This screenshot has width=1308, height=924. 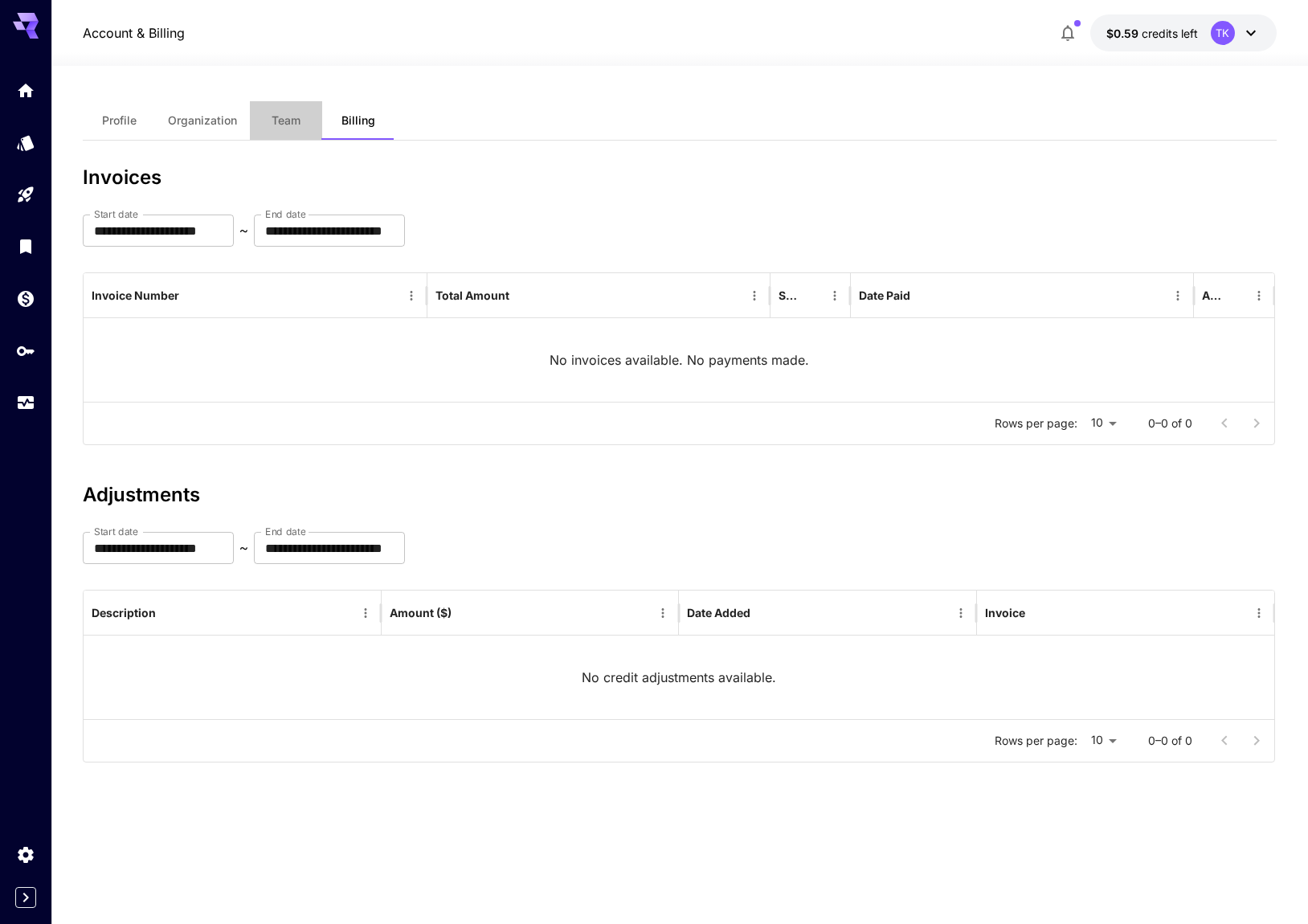 What do you see at coordinates (358, 121) in the screenshot?
I see `span: Billing` at bounding box center [358, 121].